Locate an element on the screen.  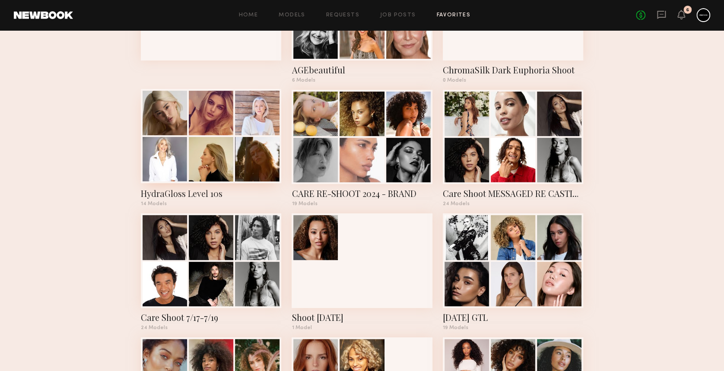
a: Care Shoot 7/17-7/1924 Models is located at coordinates (211, 272).